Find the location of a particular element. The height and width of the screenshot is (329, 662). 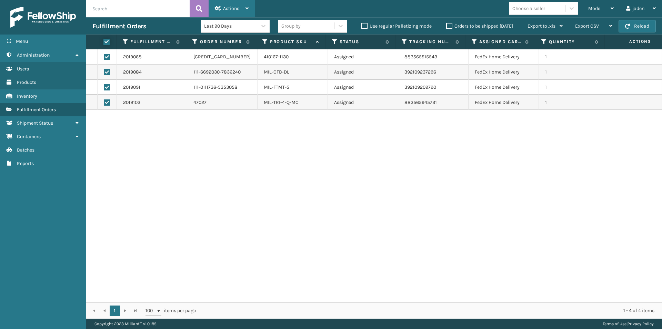

a: Privacy Policy is located at coordinates (641, 323).